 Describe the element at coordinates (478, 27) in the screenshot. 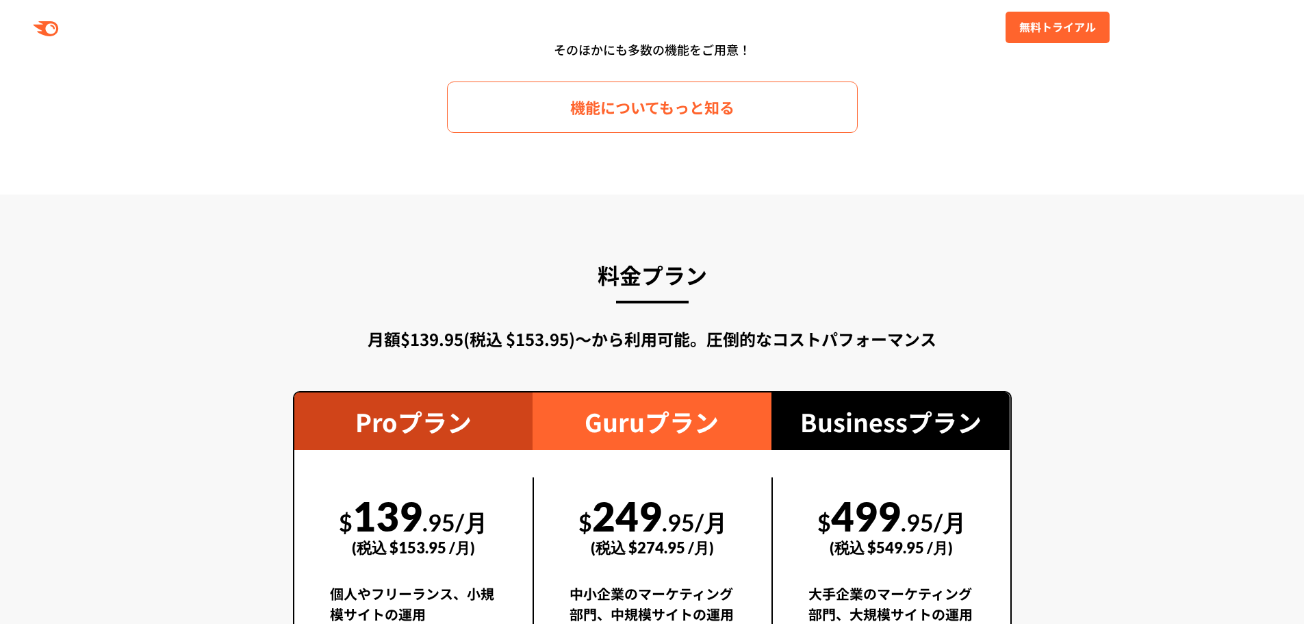

I see `a: 導入事例` at that location.